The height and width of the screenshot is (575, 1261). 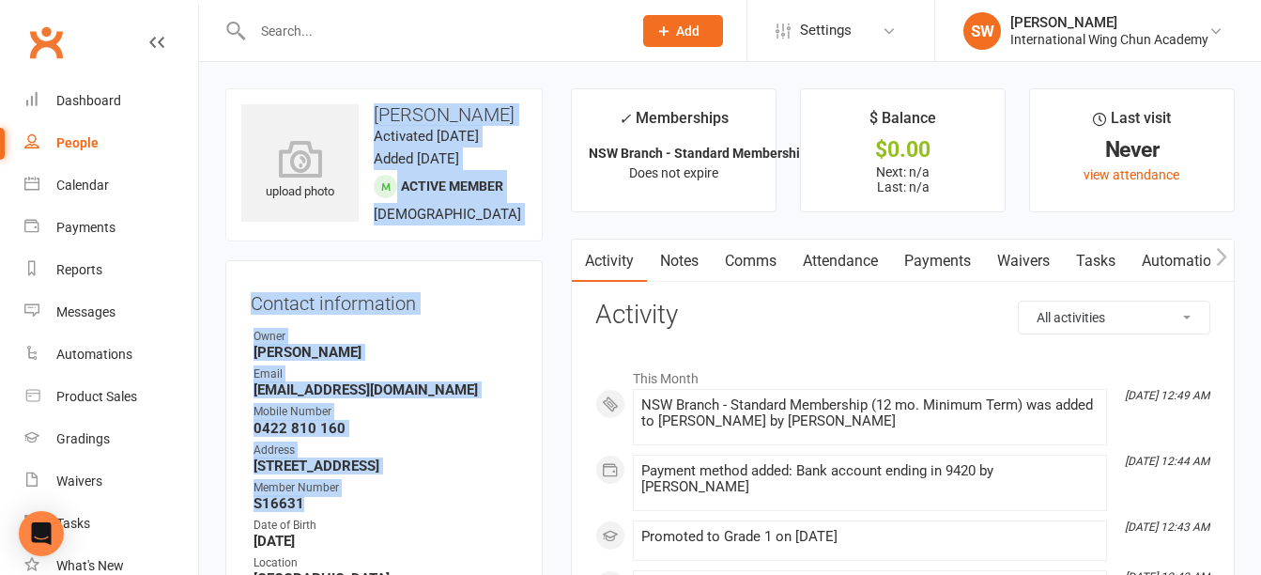 What do you see at coordinates (111, 396) in the screenshot?
I see `a: Product Sales` at bounding box center [111, 396].